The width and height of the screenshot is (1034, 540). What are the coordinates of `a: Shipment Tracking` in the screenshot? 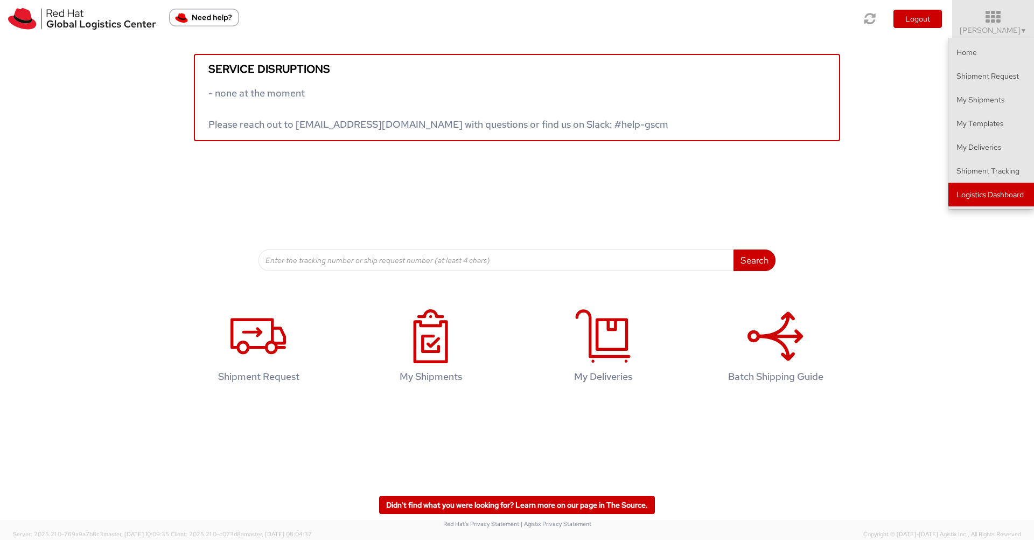 It's located at (991, 171).